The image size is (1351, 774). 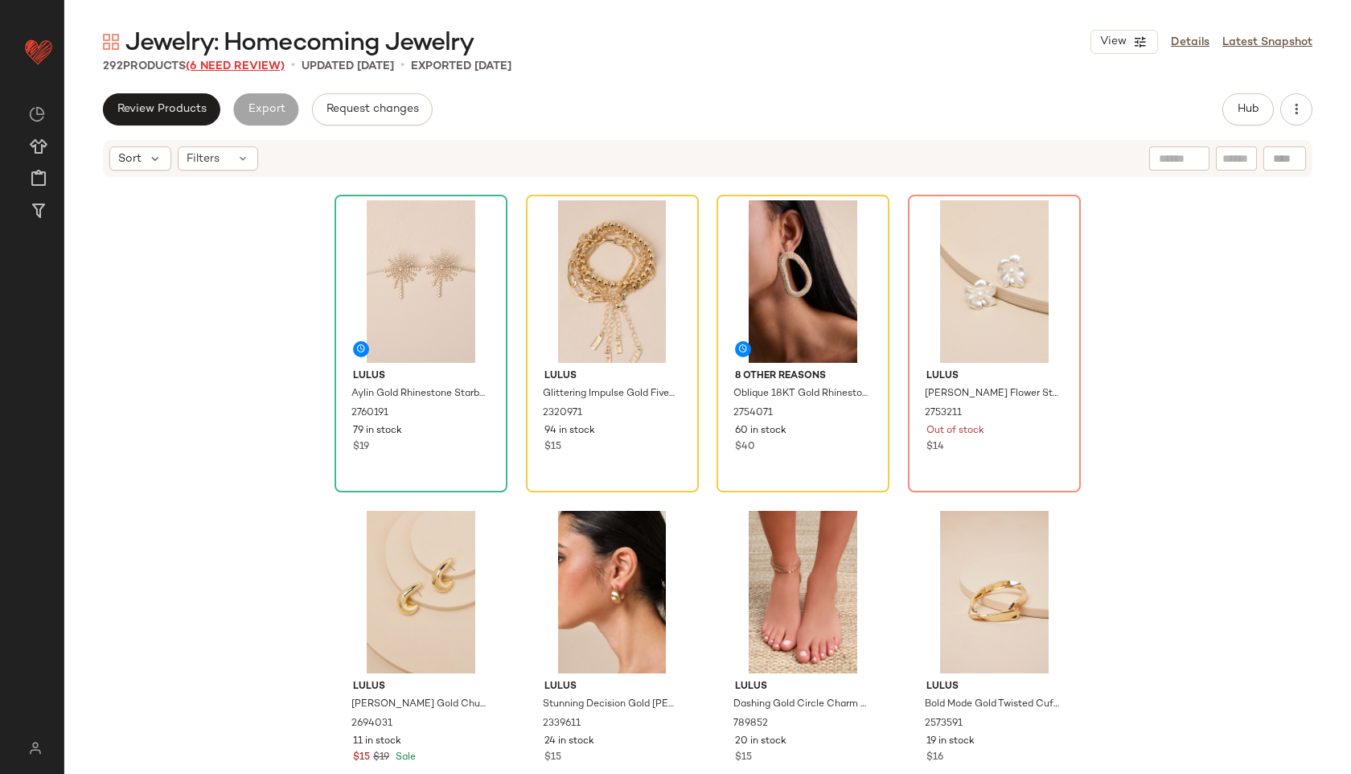 I want to click on span: 789852, so click(x=750, y=724).